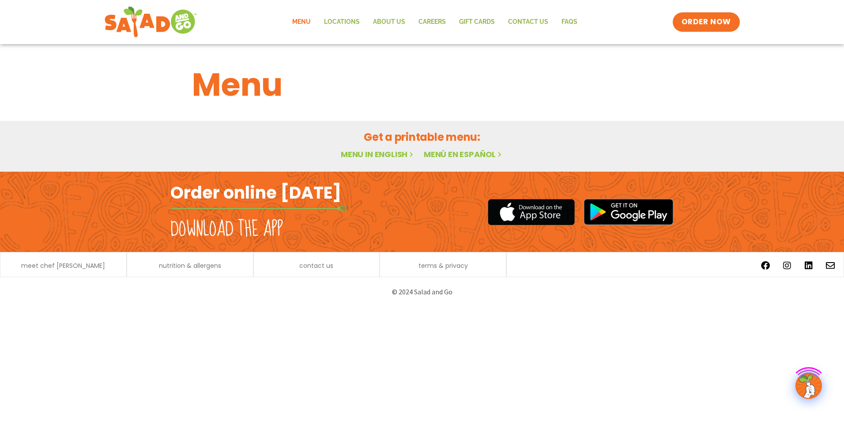 The height and width of the screenshot is (421, 844). What do you see at coordinates (706, 22) in the screenshot?
I see `a: ORDER NOW` at bounding box center [706, 22].